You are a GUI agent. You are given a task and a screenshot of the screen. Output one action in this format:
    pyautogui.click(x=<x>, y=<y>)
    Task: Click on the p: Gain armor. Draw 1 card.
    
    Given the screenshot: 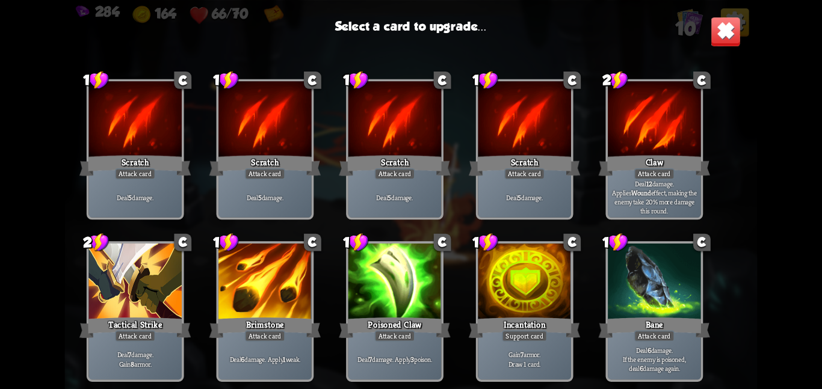 What is the action you would take?
    pyautogui.click(x=524, y=359)
    